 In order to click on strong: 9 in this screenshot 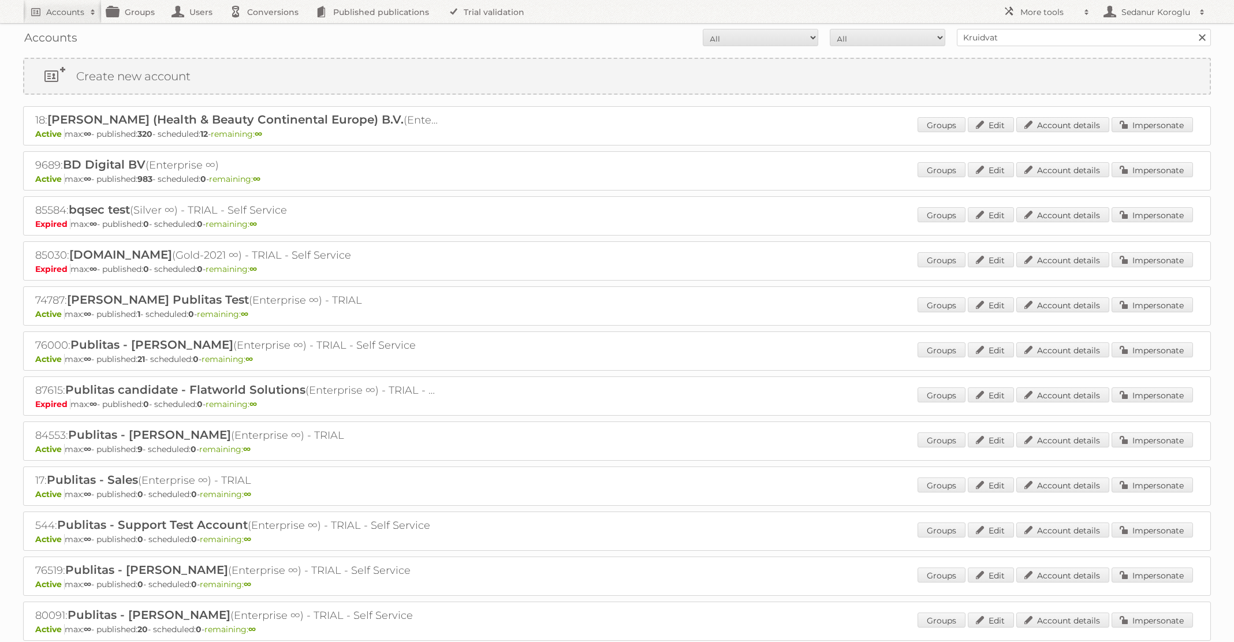, I will do `click(140, 449)`.